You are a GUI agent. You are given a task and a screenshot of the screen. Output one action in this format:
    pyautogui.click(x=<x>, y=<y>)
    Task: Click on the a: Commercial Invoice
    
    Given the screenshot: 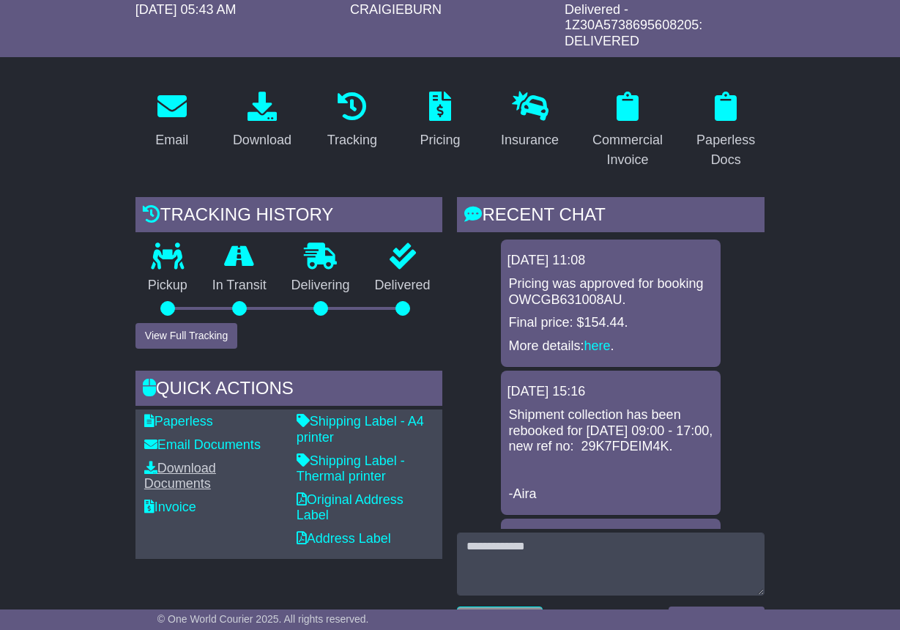 What is the action you would take?
    pyautogui.click(x=628, y=130)
    